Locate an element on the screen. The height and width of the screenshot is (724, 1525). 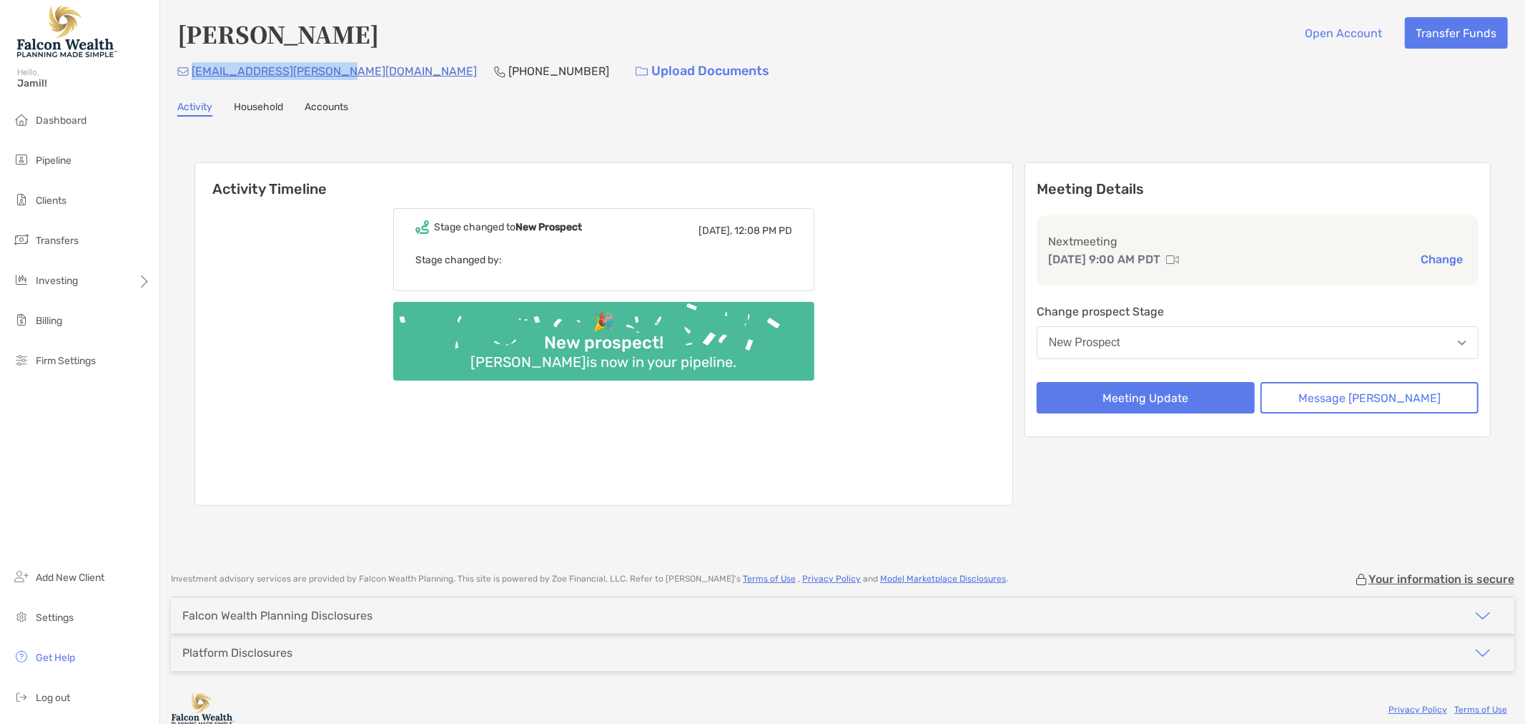
a: Model Marketplace Disclosures is located at coordinates (943, 579).